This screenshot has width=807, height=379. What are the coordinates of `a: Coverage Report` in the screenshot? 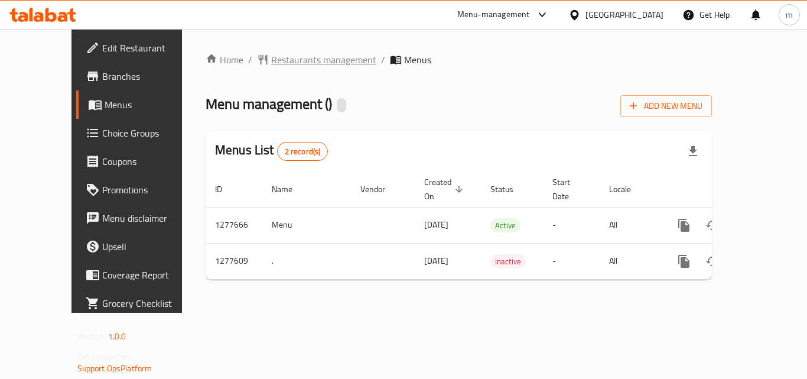 It's located at (141, 275).